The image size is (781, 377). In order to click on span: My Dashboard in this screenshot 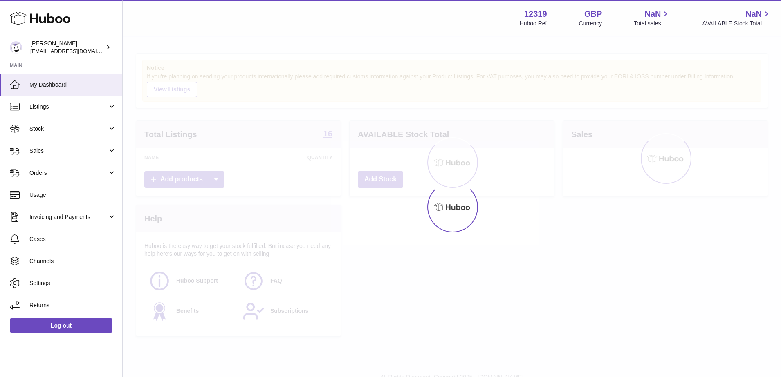, I will do `click(73, 85)`.